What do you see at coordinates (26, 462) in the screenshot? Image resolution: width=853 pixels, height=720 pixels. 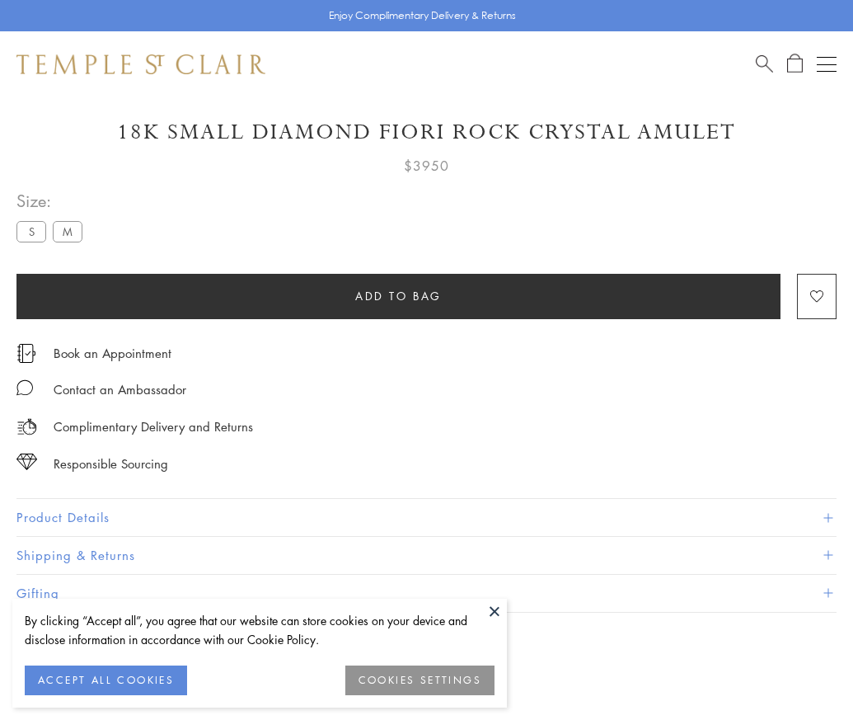 I see `img: icon_sourcing.svg` at bounding box center [26, 462].